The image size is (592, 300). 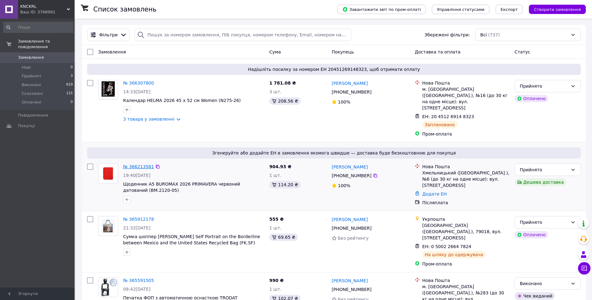 I want to click on span: 3, so click(x=71, y=76).